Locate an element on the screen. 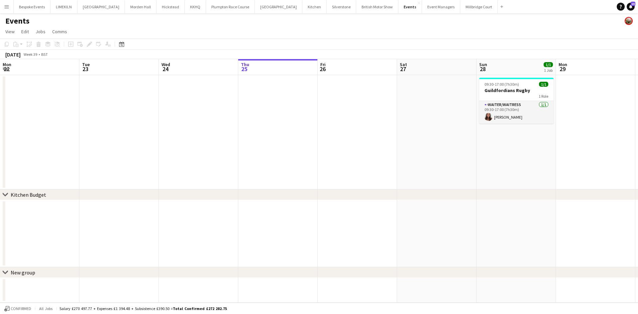 The width and height of the screenshot is (638, 314). span: Confirmed is located at coordinates (21, 309).